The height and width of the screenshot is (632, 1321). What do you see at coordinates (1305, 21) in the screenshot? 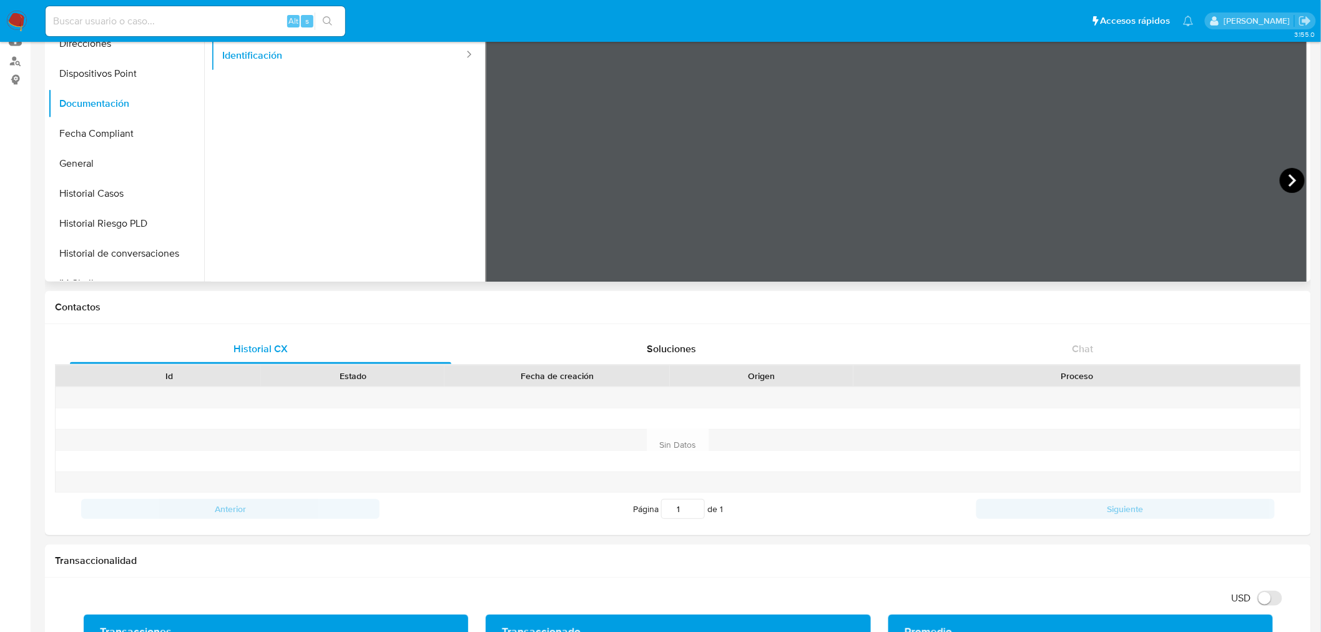
I see `a: Salir` at bounding box center [1305, 21].